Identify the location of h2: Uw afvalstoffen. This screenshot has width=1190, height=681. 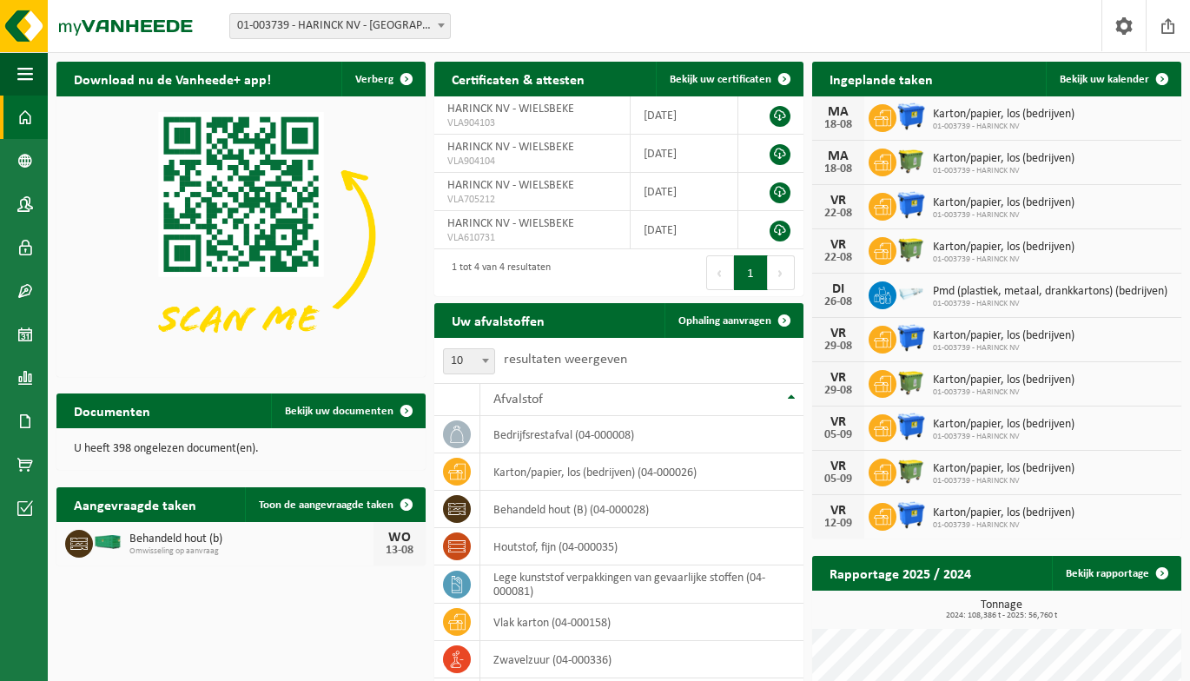
(498, 320).